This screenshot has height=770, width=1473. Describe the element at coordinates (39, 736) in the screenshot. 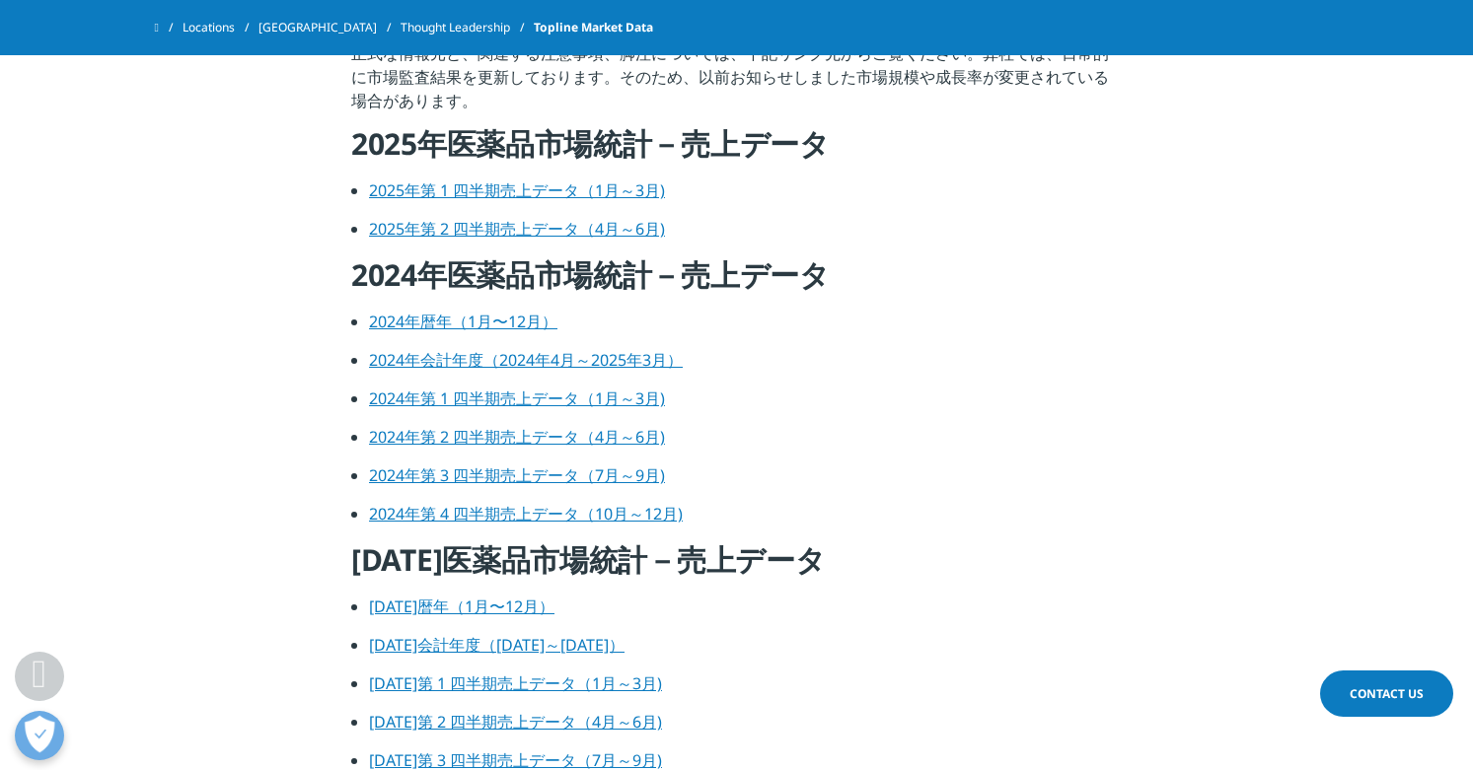

I see `button: 優先設定センターを開く` at that location.